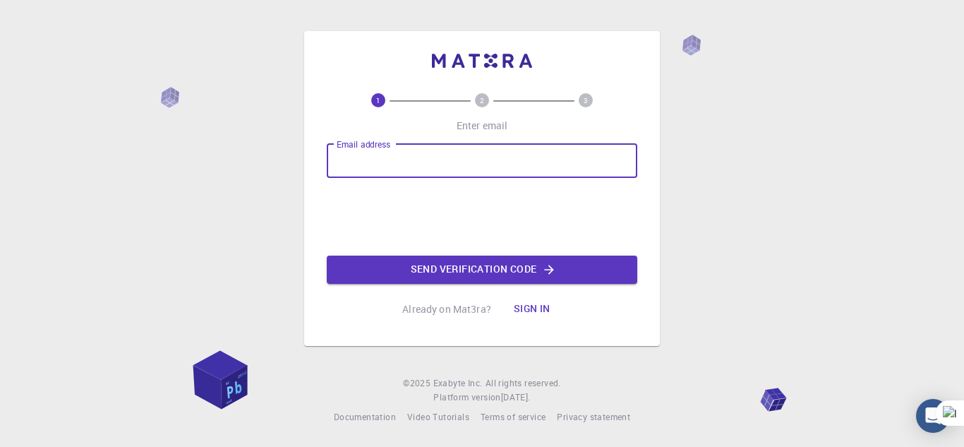 The height and width of the screenshot is (447, 964). What do you see at coordinates (586, 100) in the screenshot?
I see `text: 3` at bounding box center [586, 100].